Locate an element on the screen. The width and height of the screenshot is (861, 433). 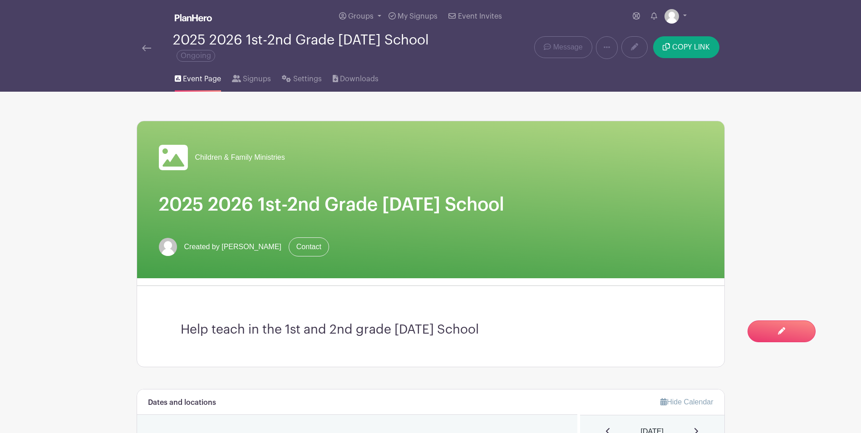
a: Contact is located at coordinates (309, 247).